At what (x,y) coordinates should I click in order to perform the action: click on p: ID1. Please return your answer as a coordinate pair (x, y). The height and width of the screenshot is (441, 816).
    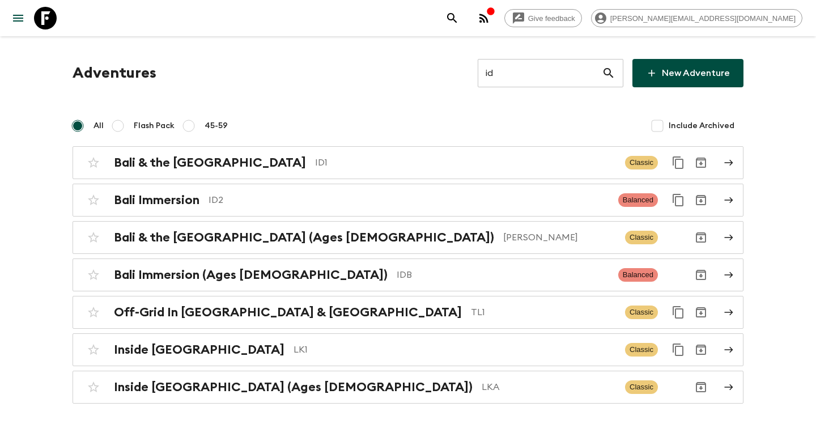
    Looking at the image, I should click on (465, 163).